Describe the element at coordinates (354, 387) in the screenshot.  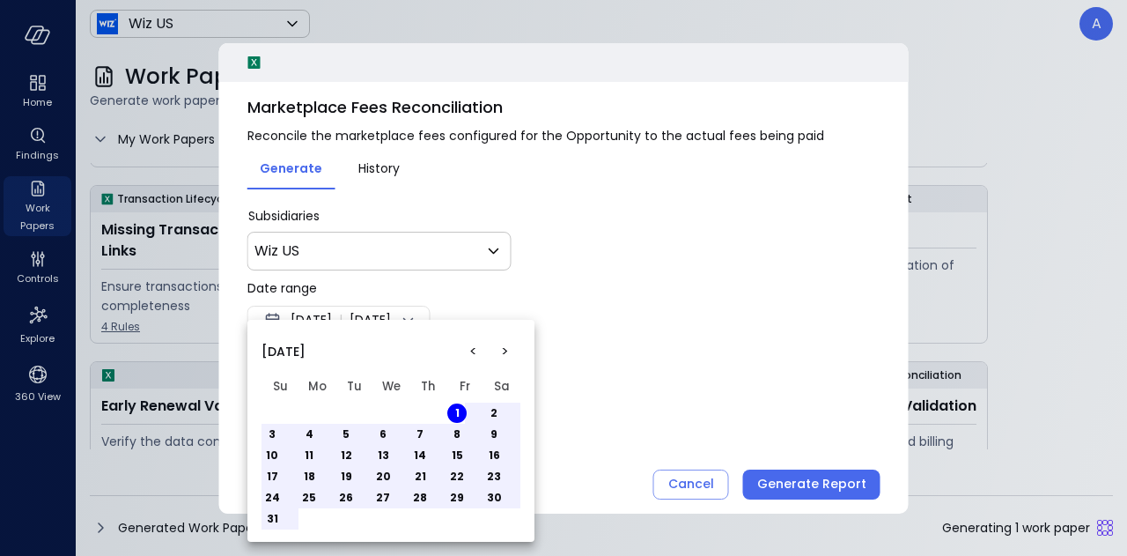
I see `th: Tuesday` at that location.